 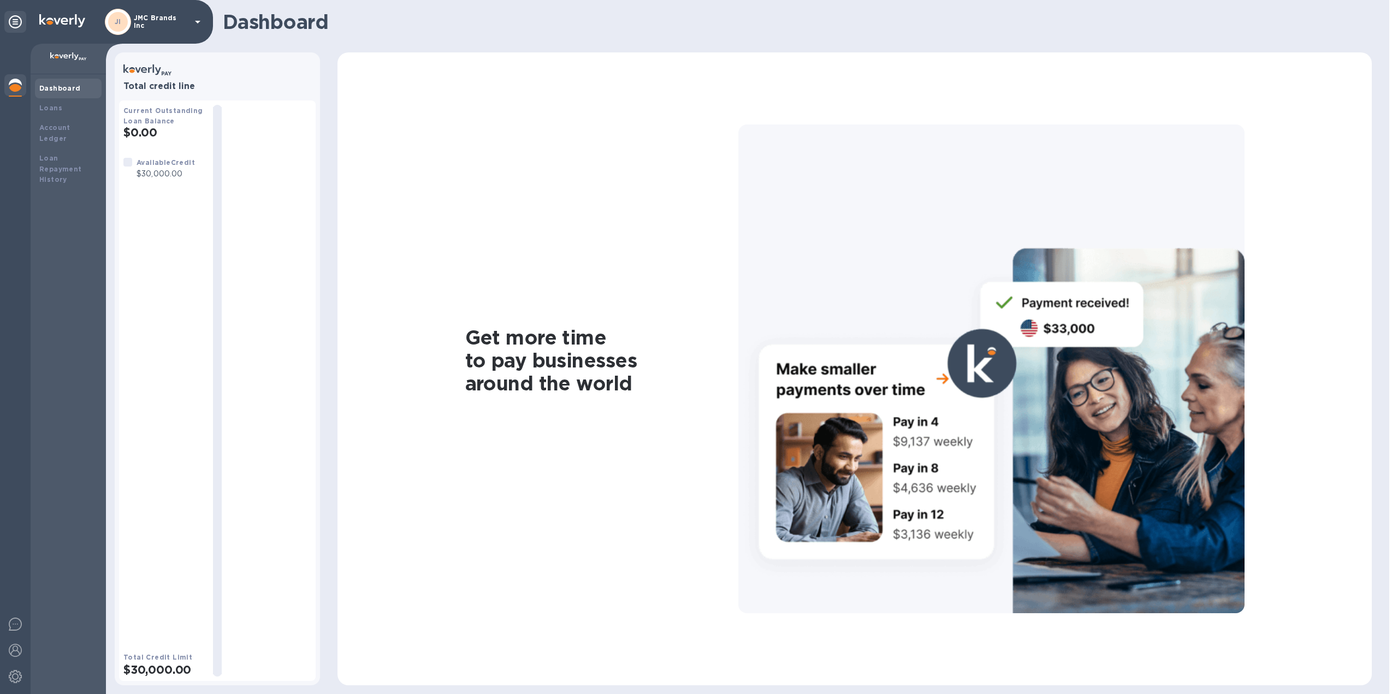 What do you see at coordinates (161, 22) in the screenshot?
I see `p: JMC Brands Inc` at bounding box center [161, 22].